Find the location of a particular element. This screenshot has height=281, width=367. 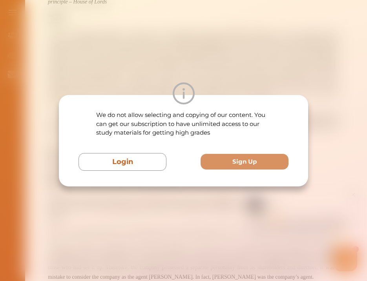

p: Hey there If you have any questions, I'm here to help! Just text back 'Hi' and choose from the fo... is located at coordinates (120, 38).